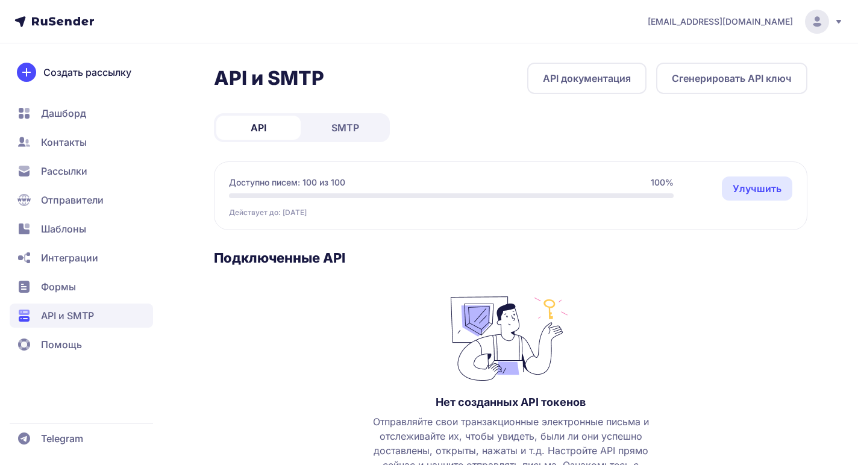 The width and height of the screenshot is (858, 465). Describe the element at coordinates (69, 258) in the screenshot. I see `span: Интеграции` at that location.